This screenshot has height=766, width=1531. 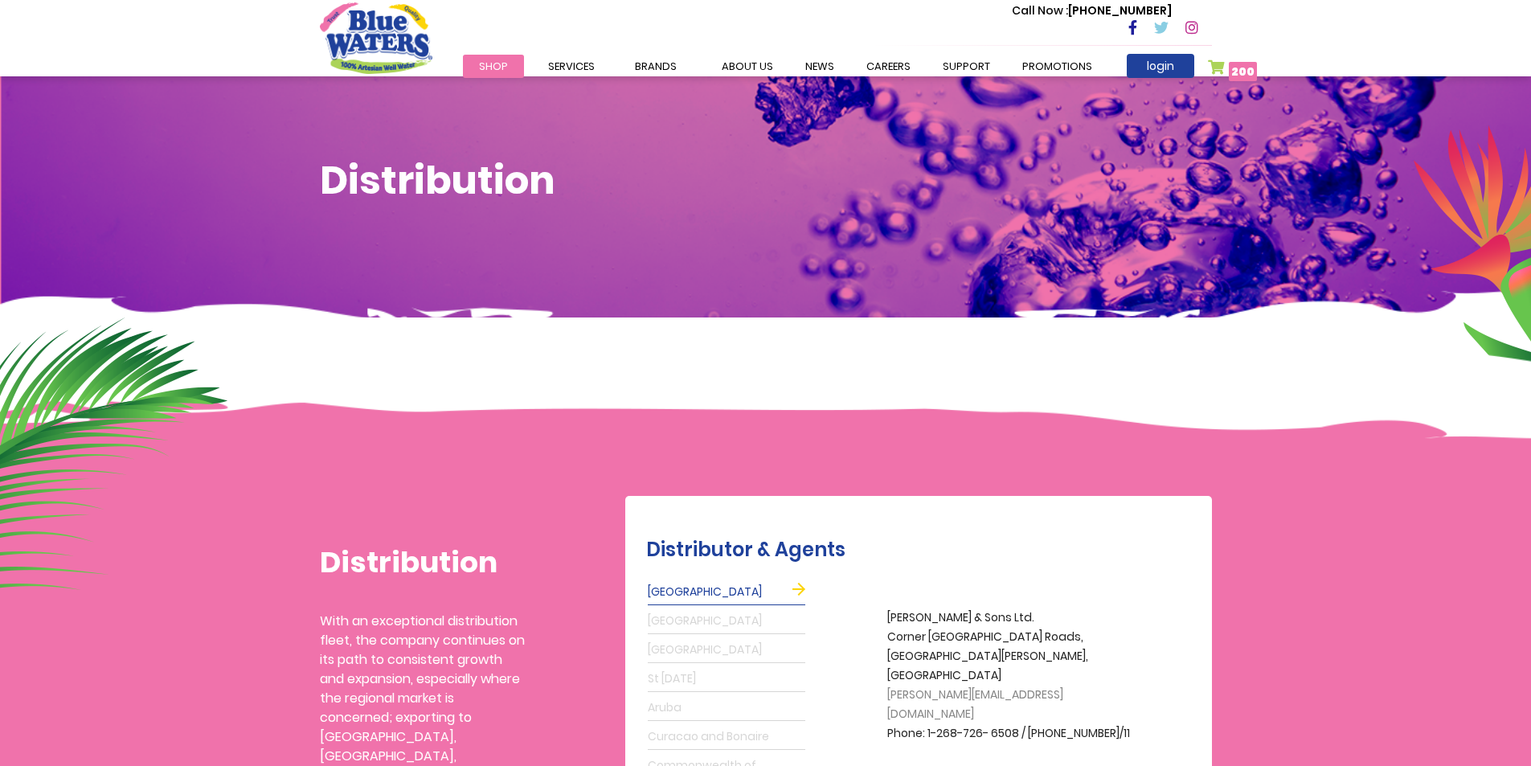 I want to click on span: Brands, so click(x=656, y=66).